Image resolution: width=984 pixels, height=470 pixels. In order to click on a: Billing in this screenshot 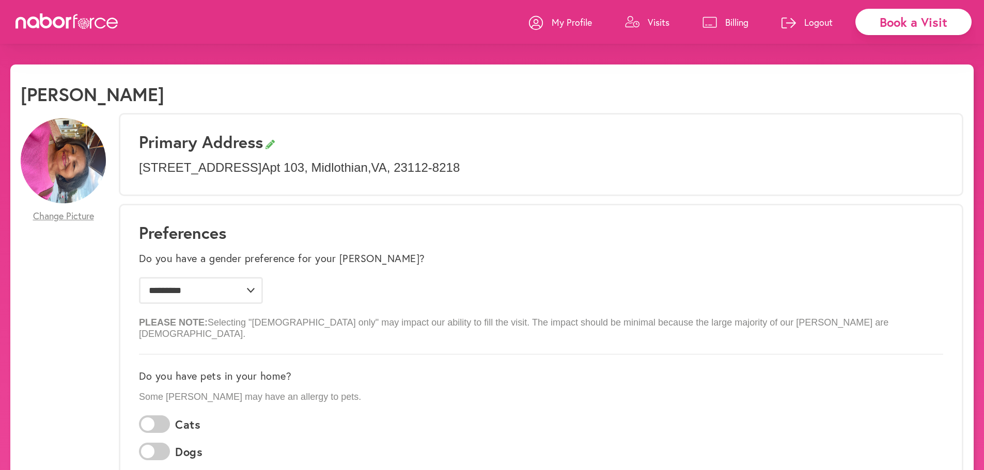, I will do `click(725, 22)`.